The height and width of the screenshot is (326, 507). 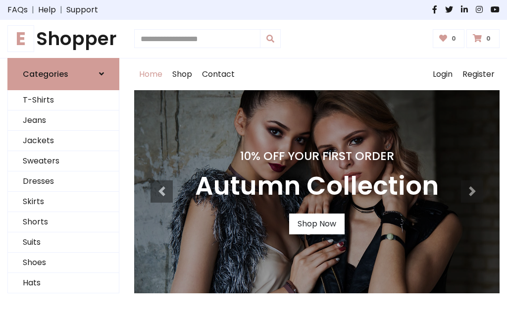 I want to click on a: Hats, so click(x=63, y=283).